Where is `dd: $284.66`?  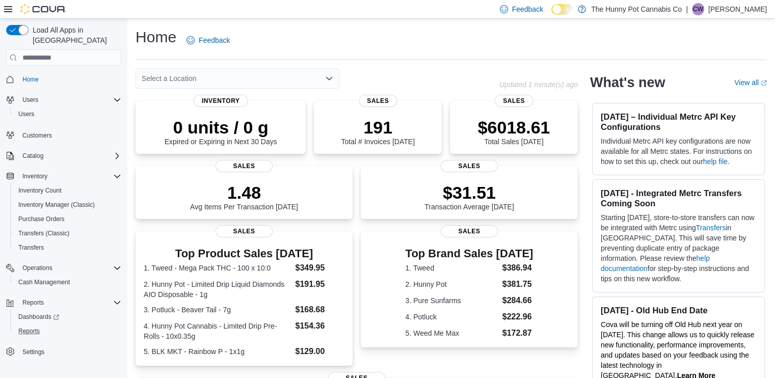
dd: $284.66 is located at coordinates (518, 301).